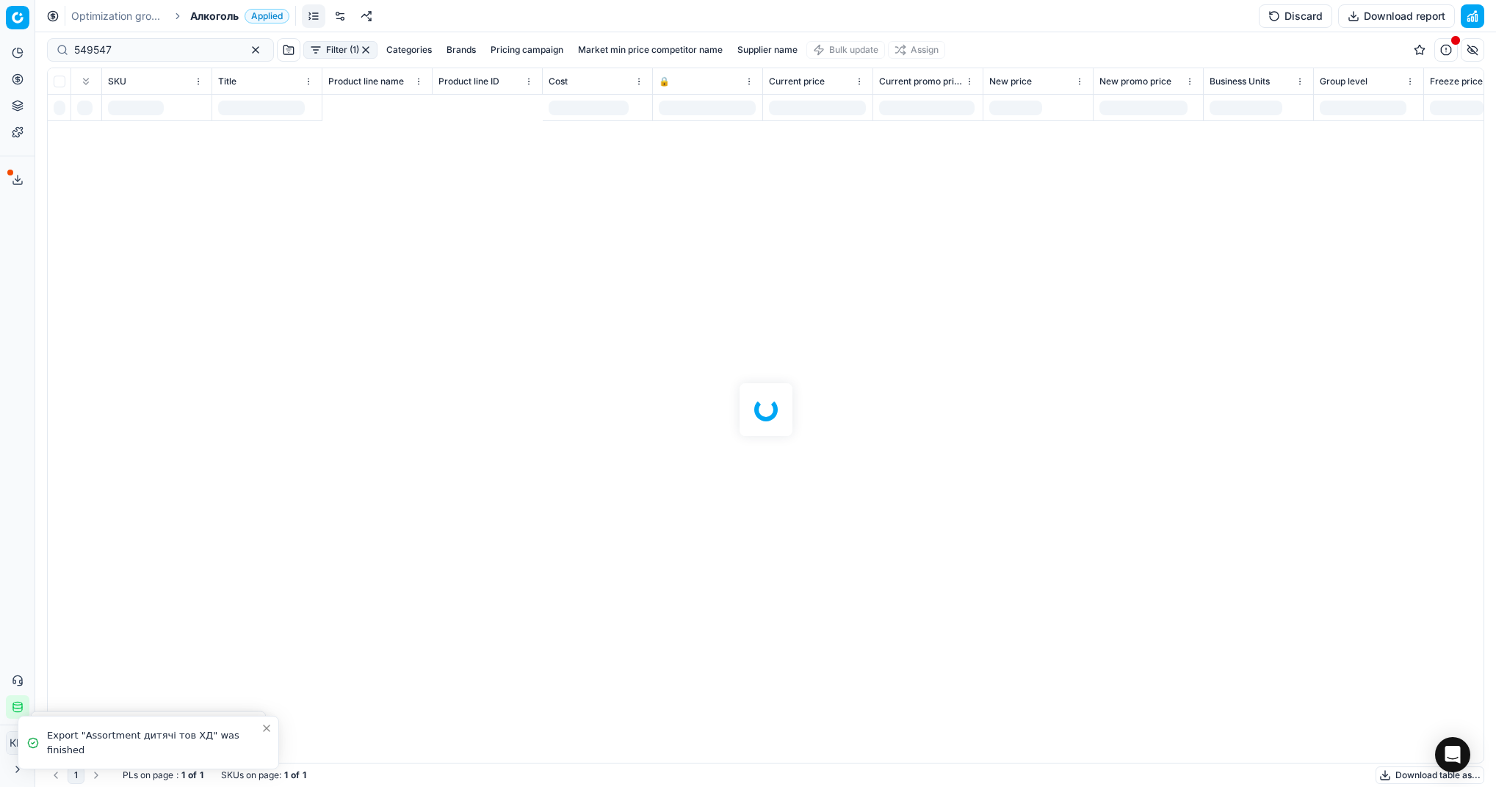 Image resolution: width=1496 pixels, height=787 pixels. I want to click on button: Close toast, so click(267, 729).